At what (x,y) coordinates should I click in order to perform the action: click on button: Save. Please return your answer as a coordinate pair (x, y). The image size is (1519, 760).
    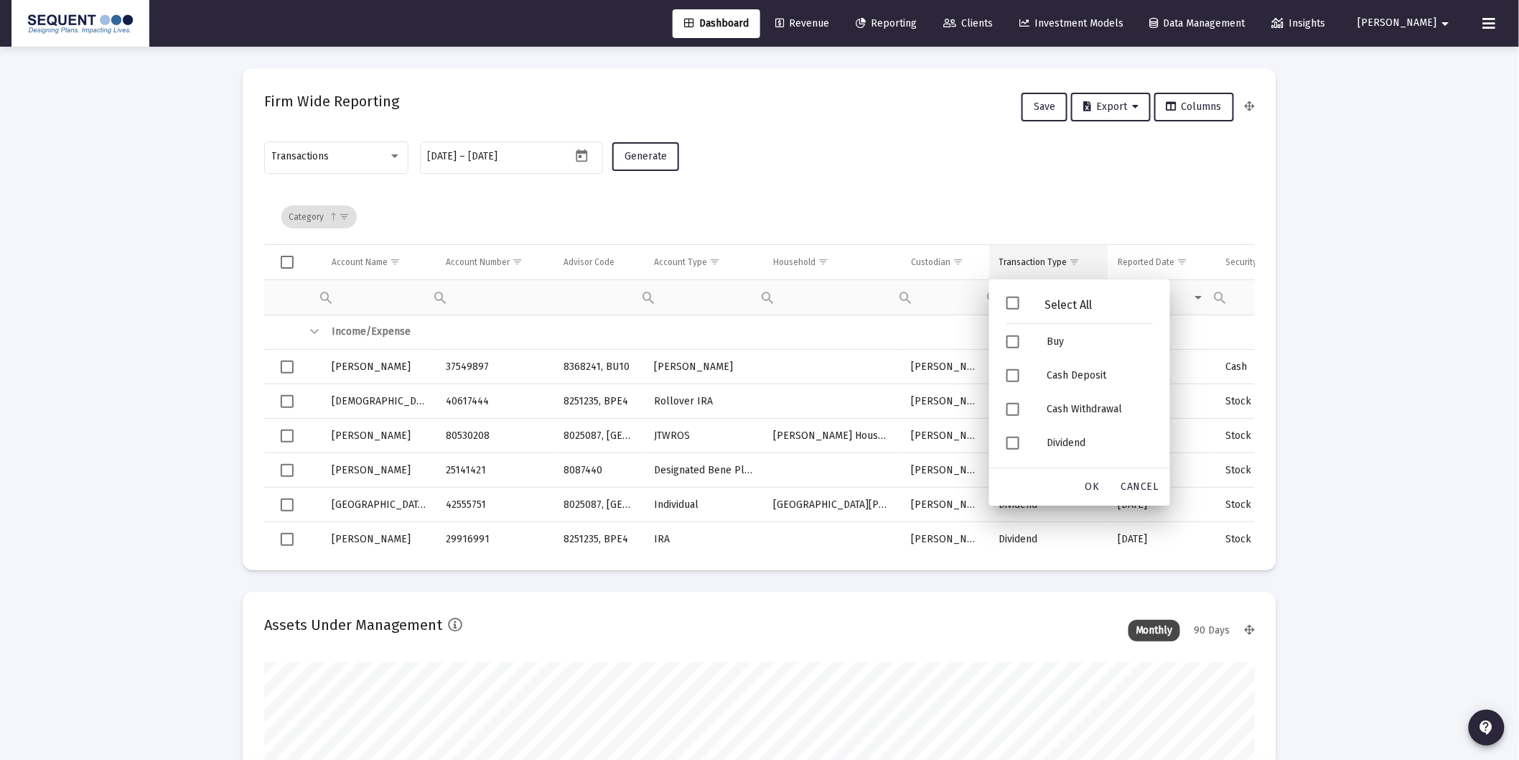
    Looking at the image, I should click on (1045, 107).